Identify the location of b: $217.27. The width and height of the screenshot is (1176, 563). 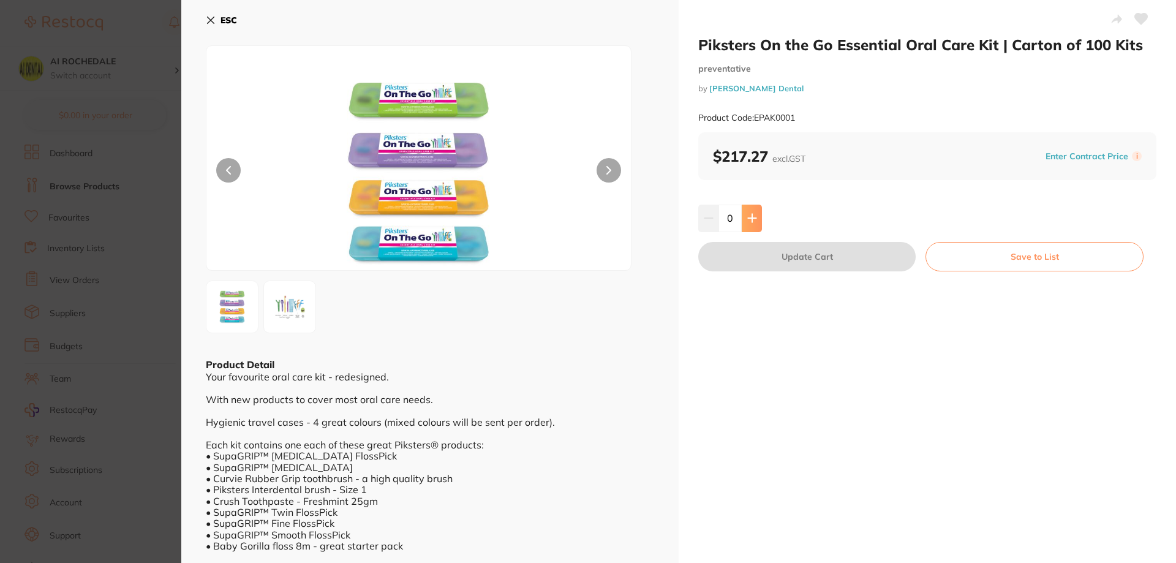
(759, 156).